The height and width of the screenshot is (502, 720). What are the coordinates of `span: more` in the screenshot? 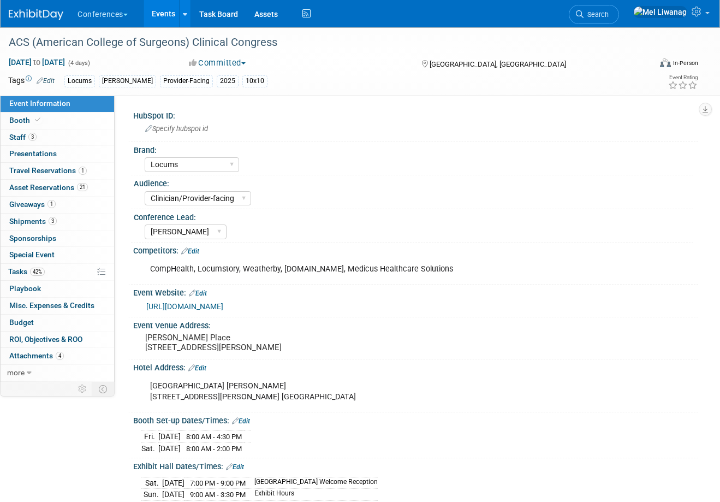 It's located at (16, 372).